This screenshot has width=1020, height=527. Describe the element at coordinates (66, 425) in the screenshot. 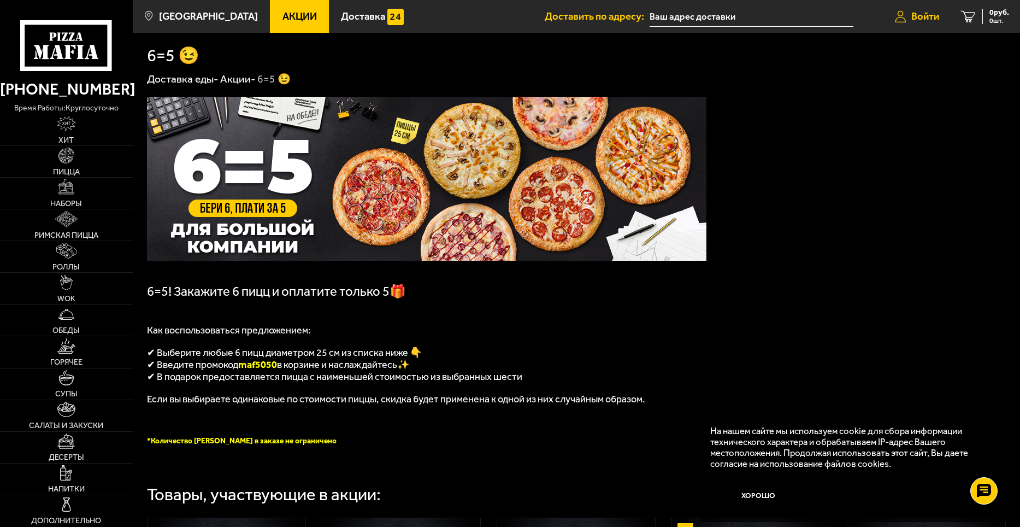

I see `span: Салаты и закуски` at that location.